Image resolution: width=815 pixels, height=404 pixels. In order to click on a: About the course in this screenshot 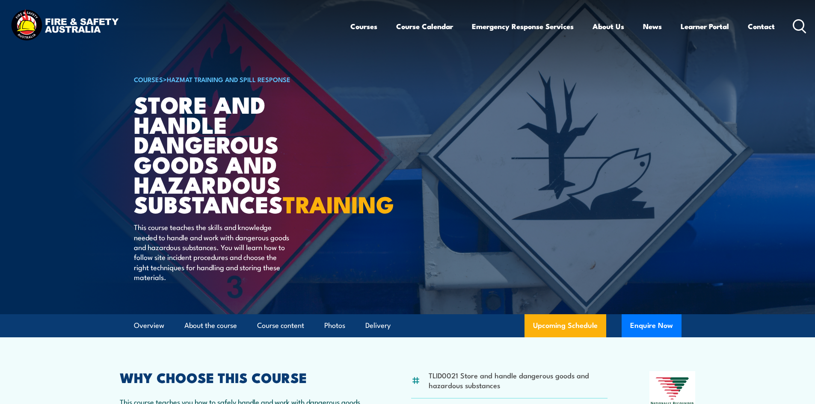, I will do `click(211, 326)`.